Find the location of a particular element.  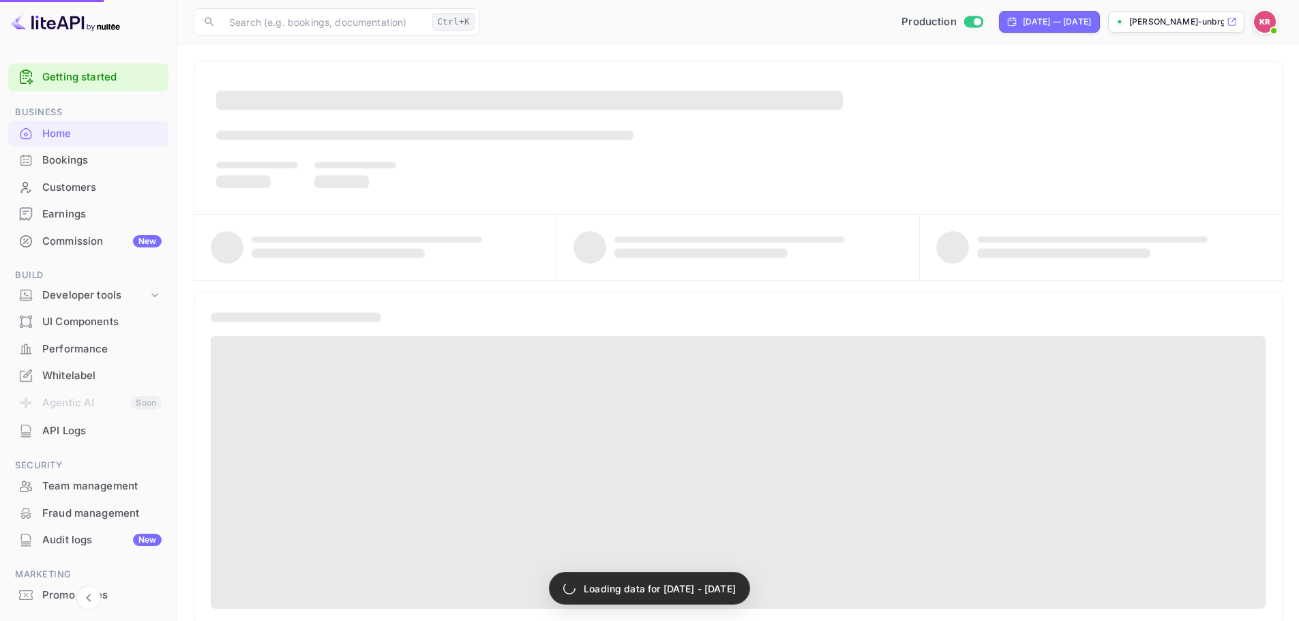

a: API Logs is located at coordinates (88, 430).